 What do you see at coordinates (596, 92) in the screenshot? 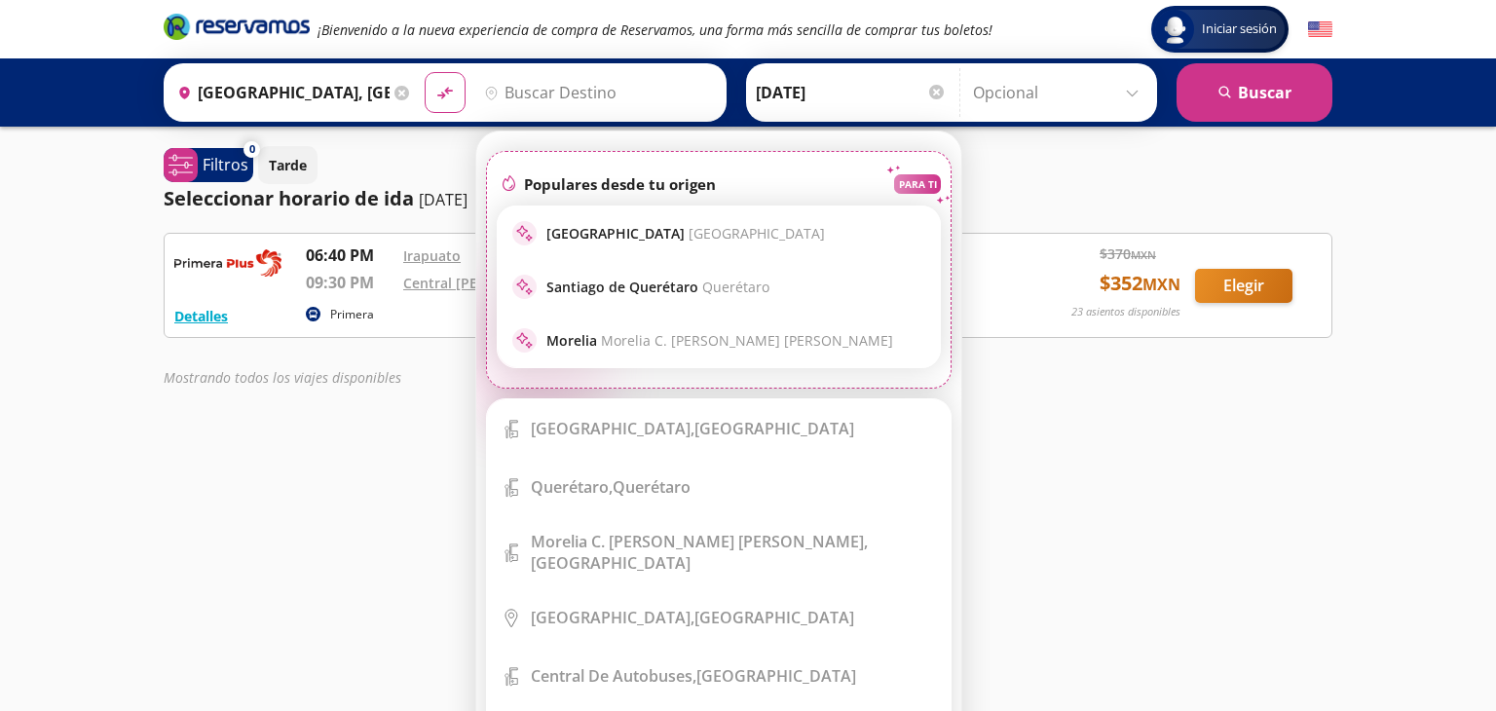
I see `input: Buscar Destino` at bounding box center [596, 92].